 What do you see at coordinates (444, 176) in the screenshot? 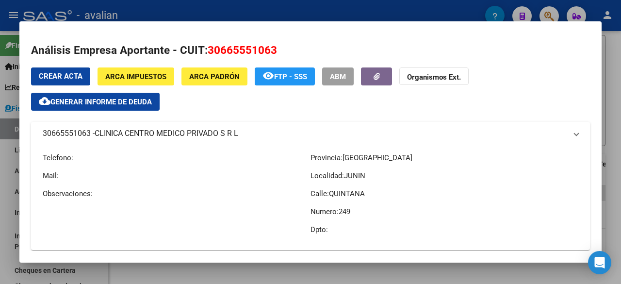
I see `p: Localidad:` at bounding box center [444, 176].